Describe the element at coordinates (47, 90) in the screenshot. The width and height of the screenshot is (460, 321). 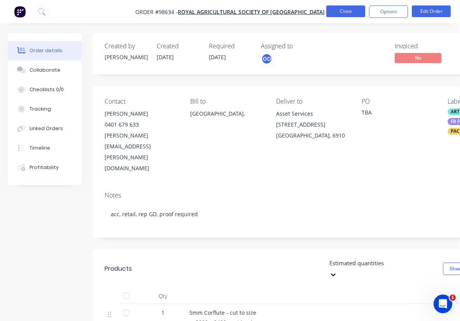
I see `div: Checklists 0/0` at that location.